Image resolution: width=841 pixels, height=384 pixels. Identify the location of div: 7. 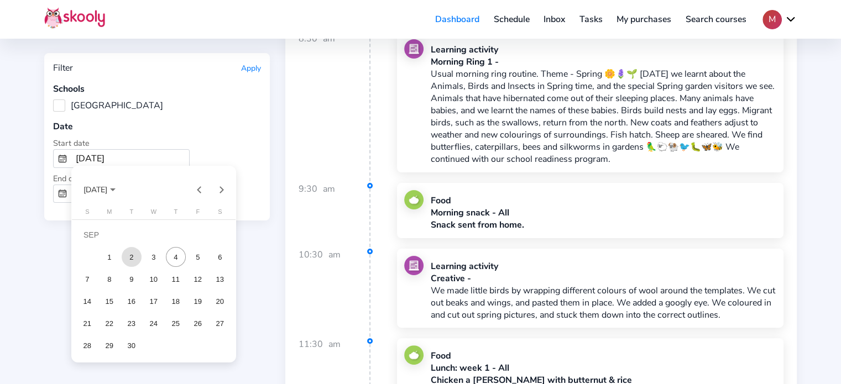
(87, 279).